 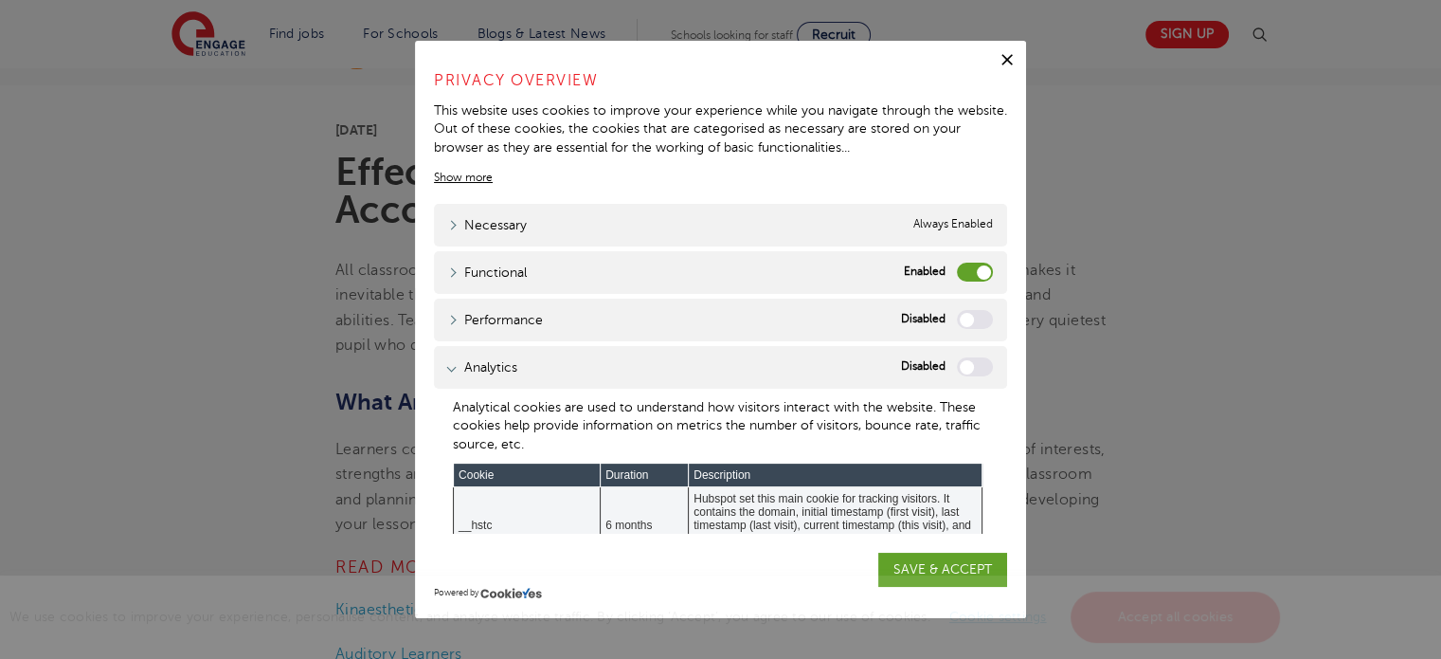 What do you see at coordinates (527, 525) in the screenshot?
I see `td: __hstc` at bounding box center [527, 525].